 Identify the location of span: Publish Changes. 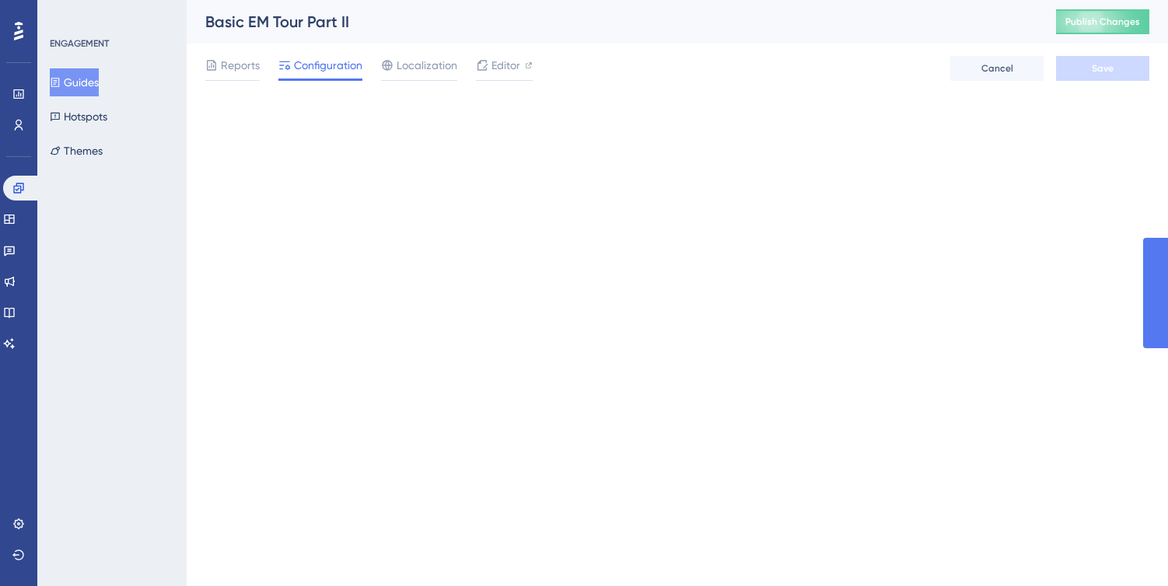
(1102, 22).